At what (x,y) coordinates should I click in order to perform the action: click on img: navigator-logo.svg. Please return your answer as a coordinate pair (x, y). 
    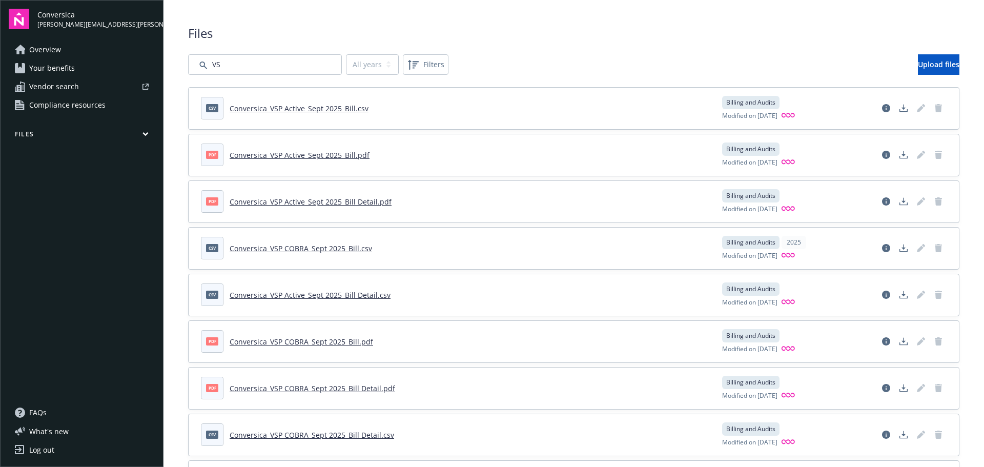
    Looking at the image, I should click on (19, 19).